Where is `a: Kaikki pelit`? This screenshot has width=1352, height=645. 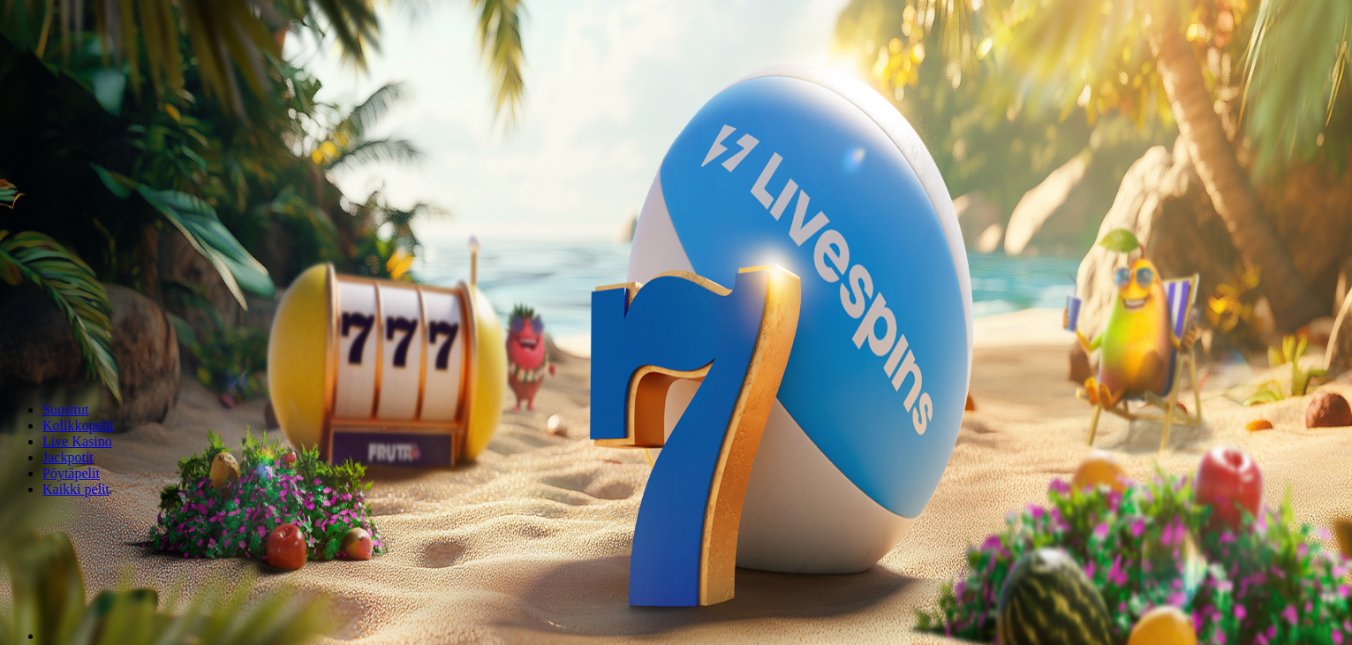
a: Kaikki pelit is located at coordinates (76, 488).